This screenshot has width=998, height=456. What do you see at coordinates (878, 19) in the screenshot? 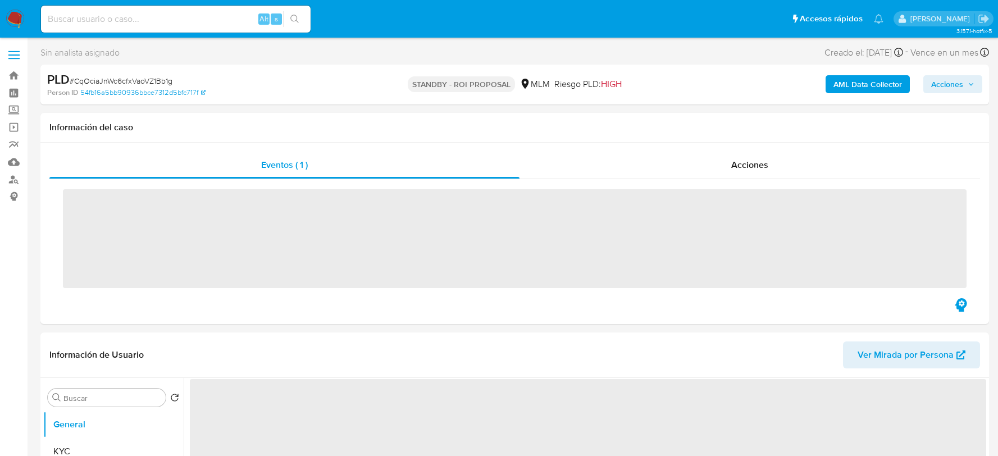
I see `a: Notificaciones` at bounding box center [878, 19].